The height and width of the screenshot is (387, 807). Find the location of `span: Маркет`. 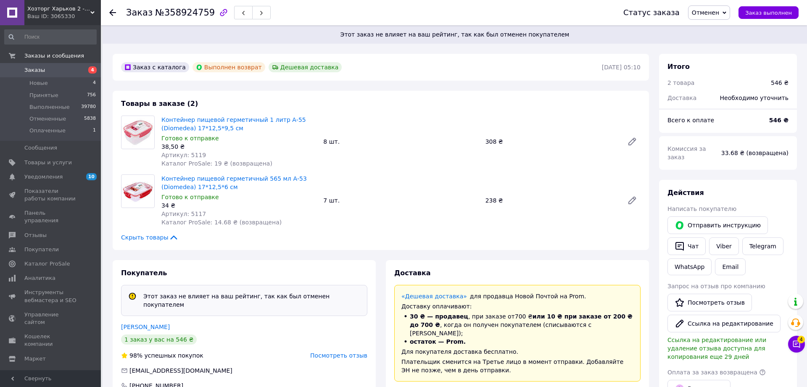

span: Маркет is located at coordinates (35, 359).